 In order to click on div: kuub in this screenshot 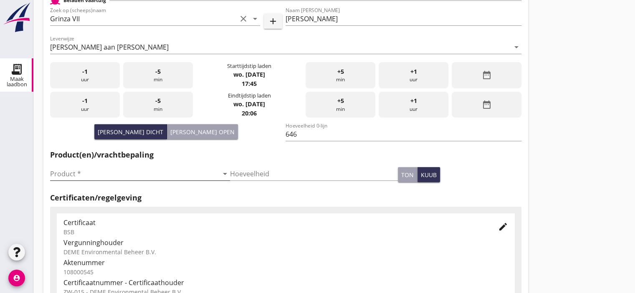, I will do `click(428, 175)`.